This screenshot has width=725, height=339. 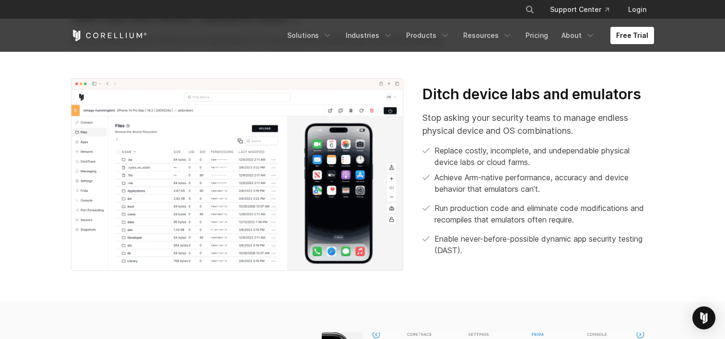 I want to click on a: Free Trial, so click(x=632, y=35).